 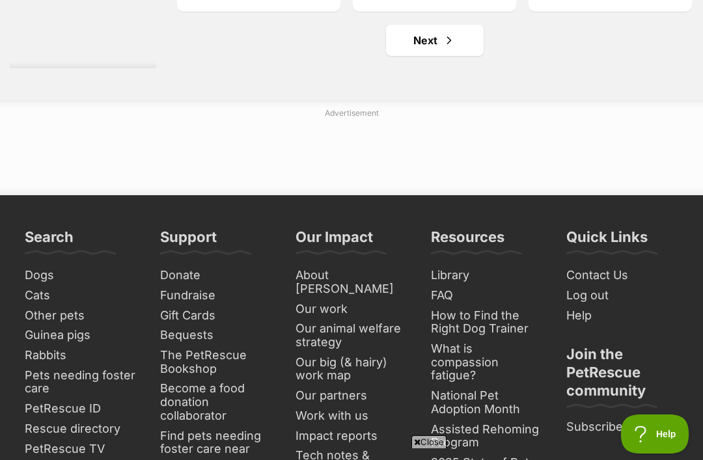 I want to click on a: Rabbits, so click(x=81, y=356).